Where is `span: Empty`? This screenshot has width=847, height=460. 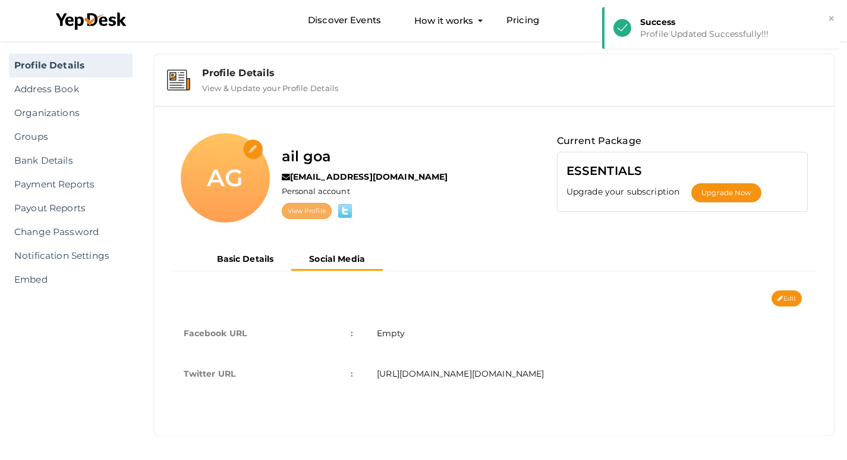 span: Empty is located at coordinates (391, 333).